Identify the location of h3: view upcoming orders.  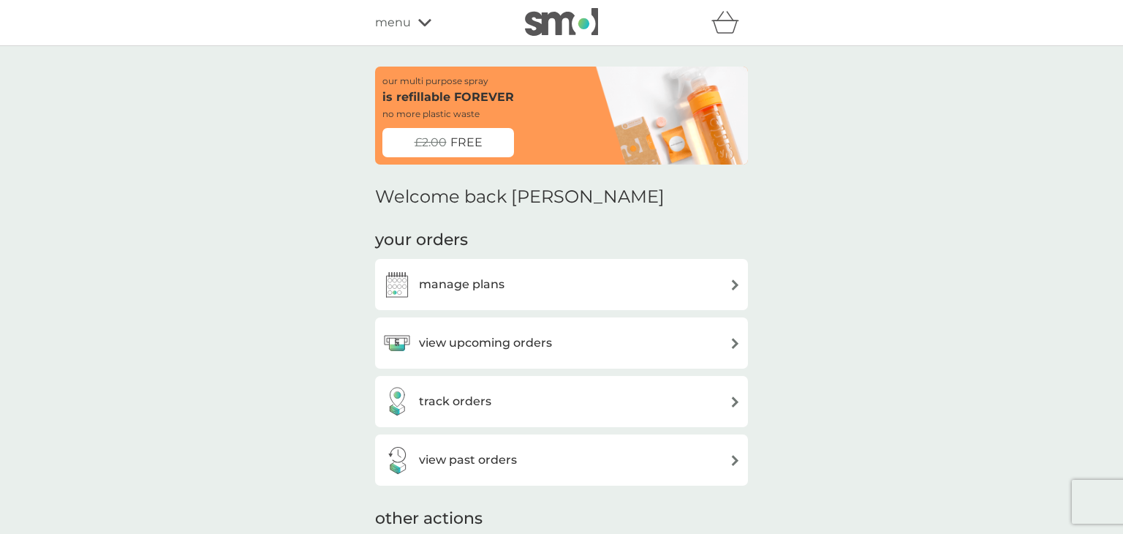
(485, 343).